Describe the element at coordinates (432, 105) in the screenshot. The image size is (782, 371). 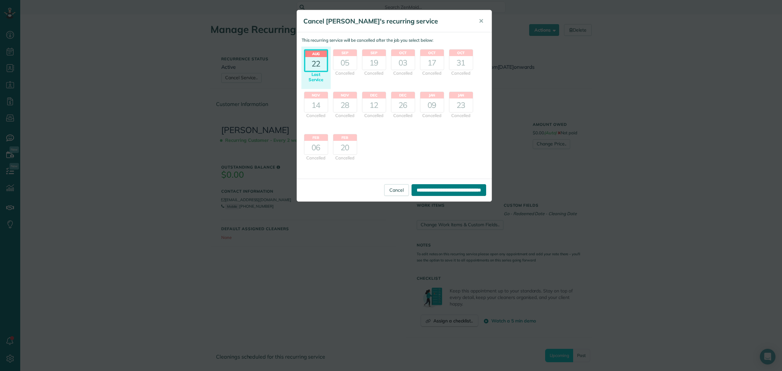
I see `div: 09` at that location.